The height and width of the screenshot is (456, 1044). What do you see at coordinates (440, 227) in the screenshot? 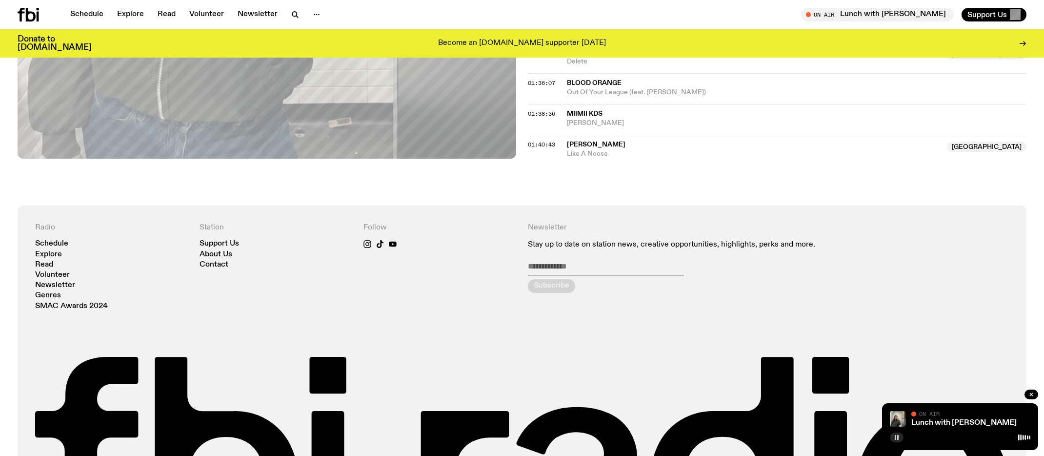
I see `h4: Follow` at bounding box center [440, 227].